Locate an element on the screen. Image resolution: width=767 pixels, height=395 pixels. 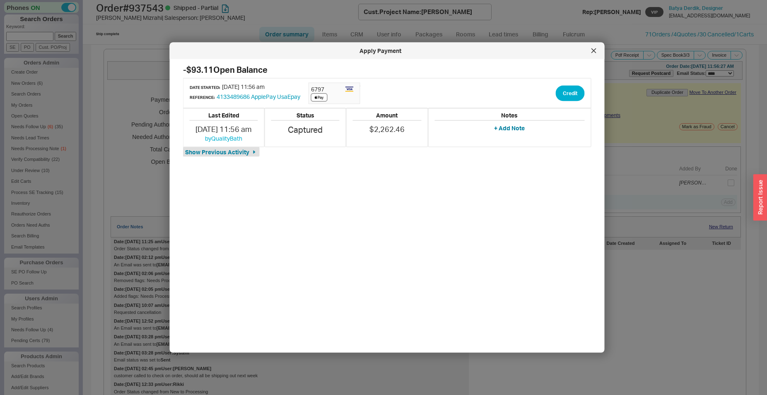
h6: Date Started: is located at coordinates (205, 87).